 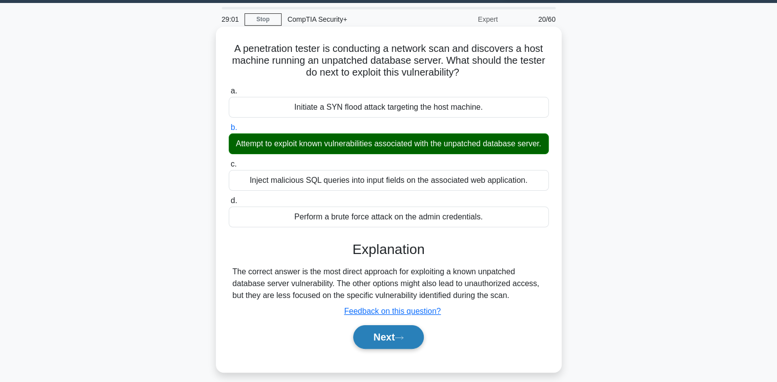 I want to click on span: a., so click(x=233, y=90).